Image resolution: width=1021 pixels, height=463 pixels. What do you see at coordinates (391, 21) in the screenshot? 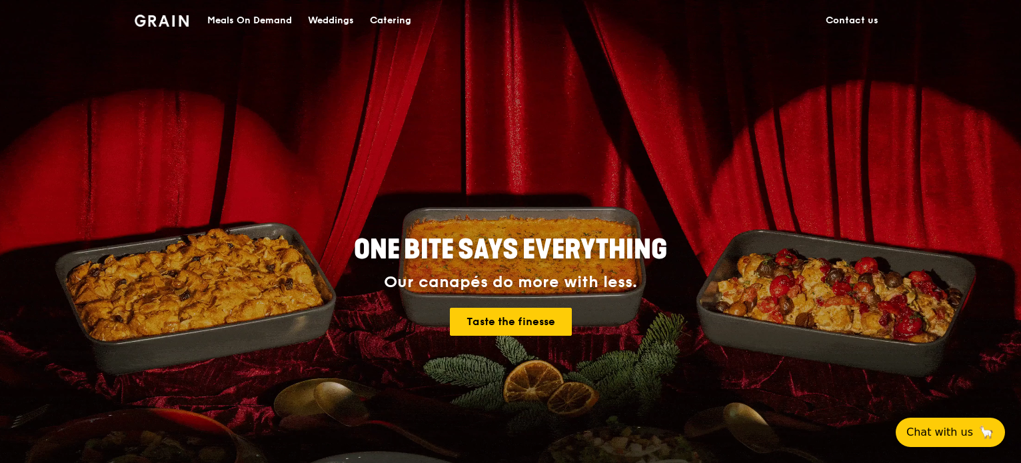
I see `a: Catering` at bounding box center [391, 21].